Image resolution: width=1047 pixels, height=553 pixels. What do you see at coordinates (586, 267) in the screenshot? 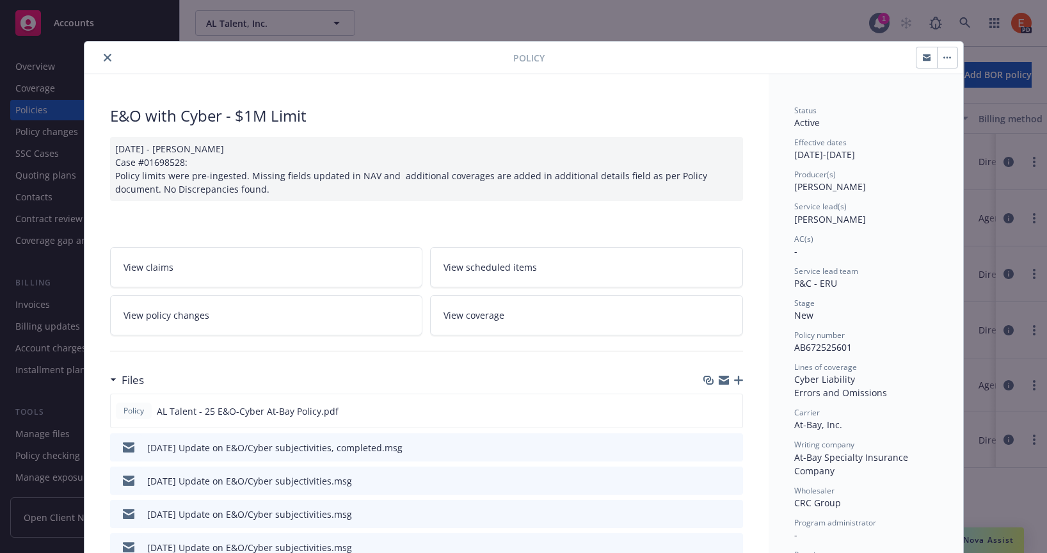
I see `a: View scheduled items` at bounding box center [586, 267].